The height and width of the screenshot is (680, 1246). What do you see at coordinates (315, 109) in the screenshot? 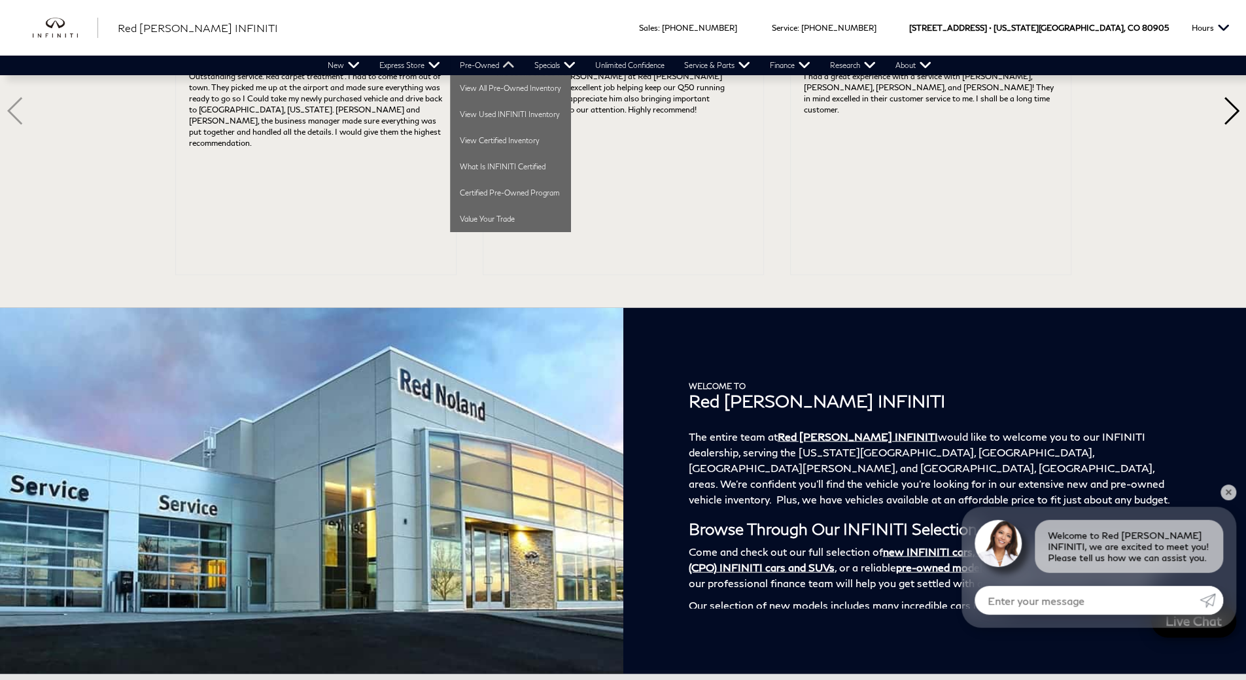
I see `span: Outstanding service. Red carpet treatment . I had to come from out of town. They picked me up at ...` at bounding box center [315, 109].